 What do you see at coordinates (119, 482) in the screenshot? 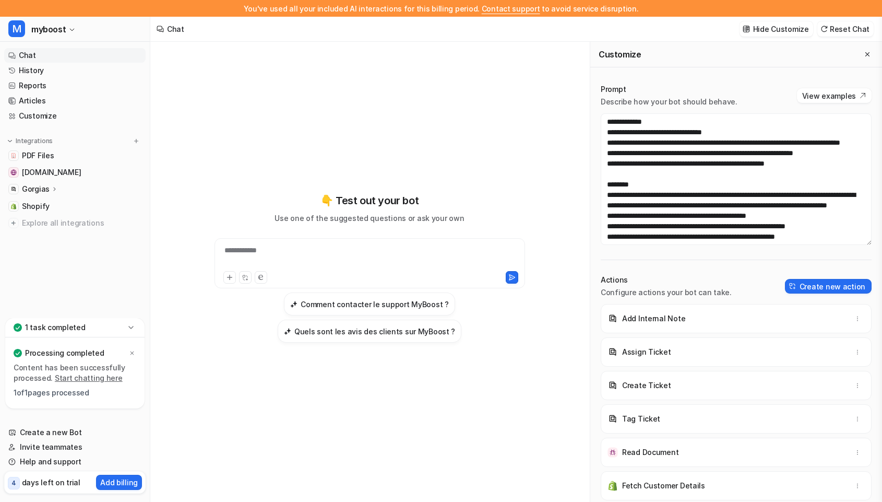
I see `p: Add billing` at bounding box center [119, 482].